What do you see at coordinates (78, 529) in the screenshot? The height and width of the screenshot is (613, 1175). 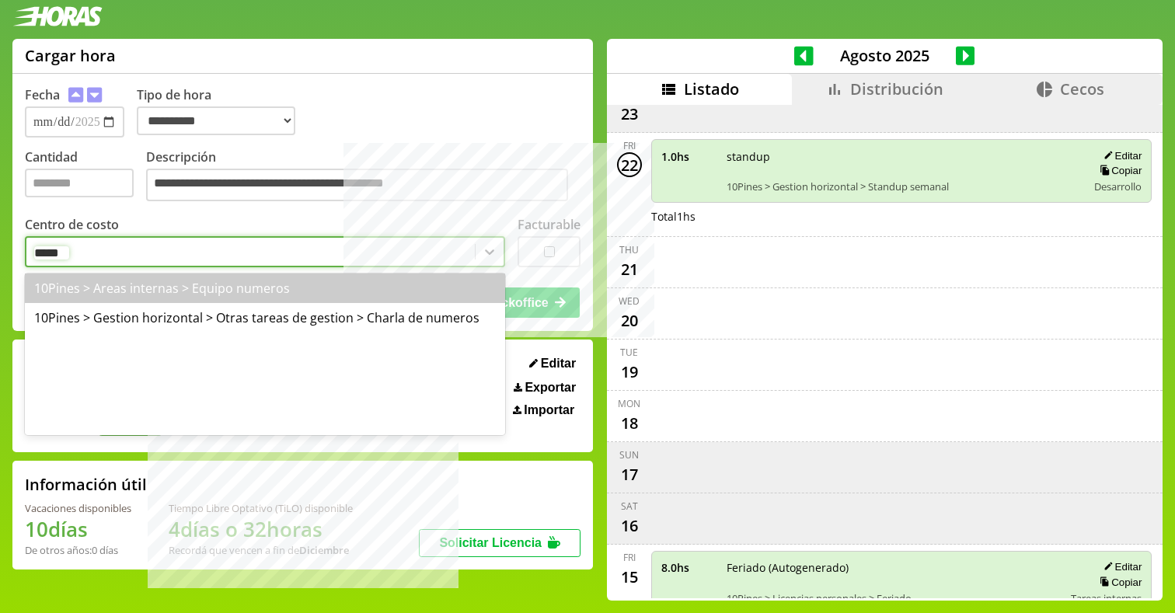 I see `h1: 10 días` at bounding box center [78, 529].